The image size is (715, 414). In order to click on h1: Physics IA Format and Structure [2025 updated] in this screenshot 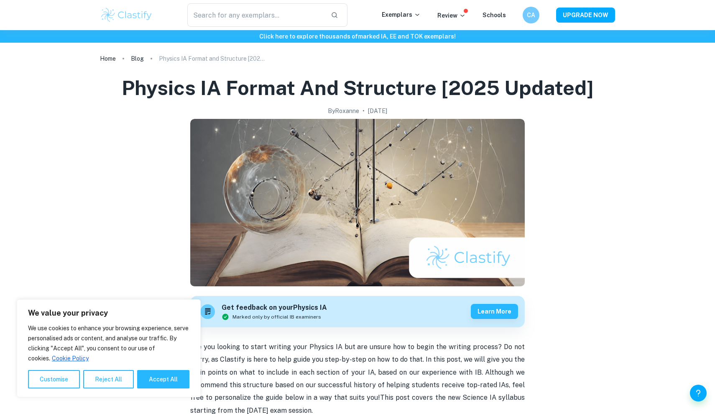, I will do `click(358, 88)`.